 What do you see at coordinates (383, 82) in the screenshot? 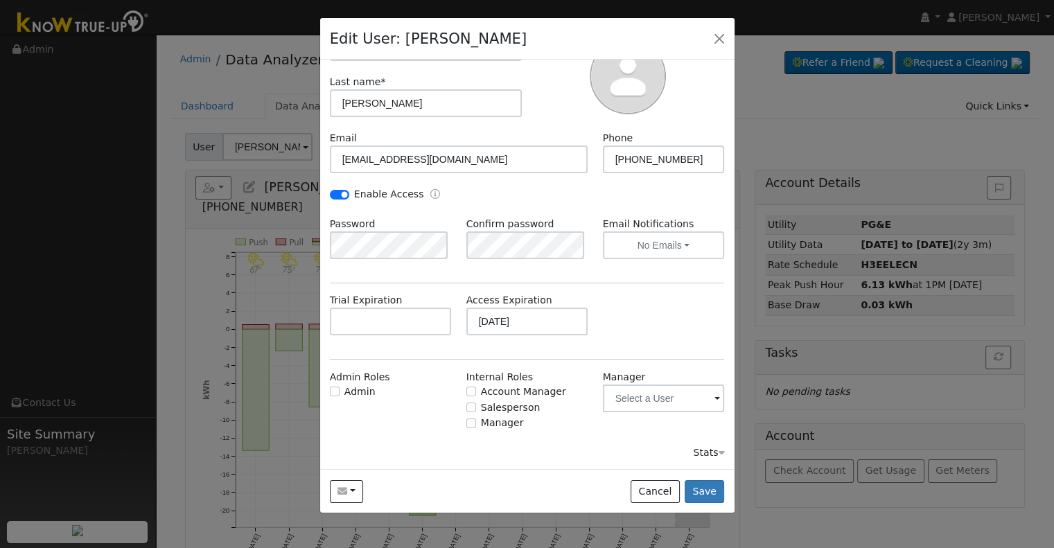
I see `span: Required` at bounding box center [383, 82].